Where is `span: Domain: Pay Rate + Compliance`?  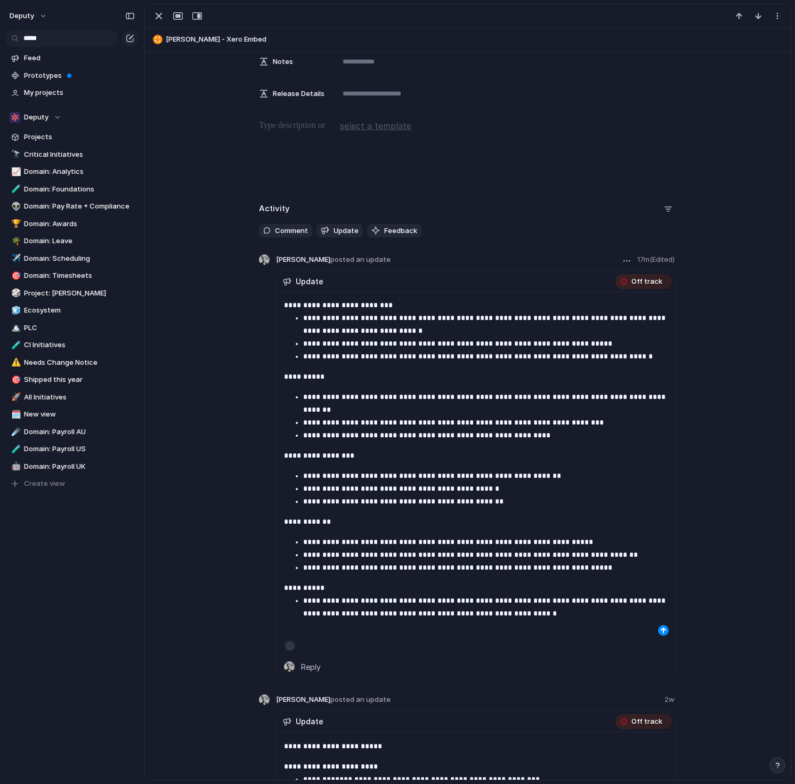 span: Domain: Pay Rate + Compliance is located at coordinates (79, 206).